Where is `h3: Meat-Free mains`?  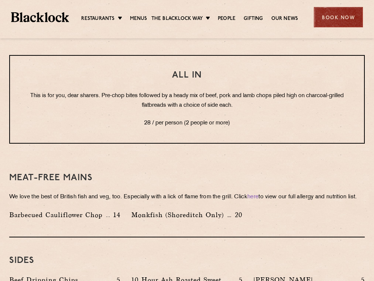
h3: Meat-Free mains is located at coordinates (187, 178).